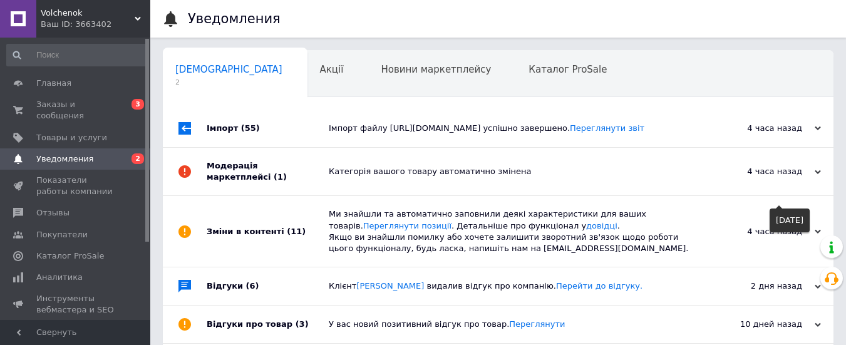  Describe the element at coordinates (65, 159) in the screenshot. I see `span: Уведомления` at that location.